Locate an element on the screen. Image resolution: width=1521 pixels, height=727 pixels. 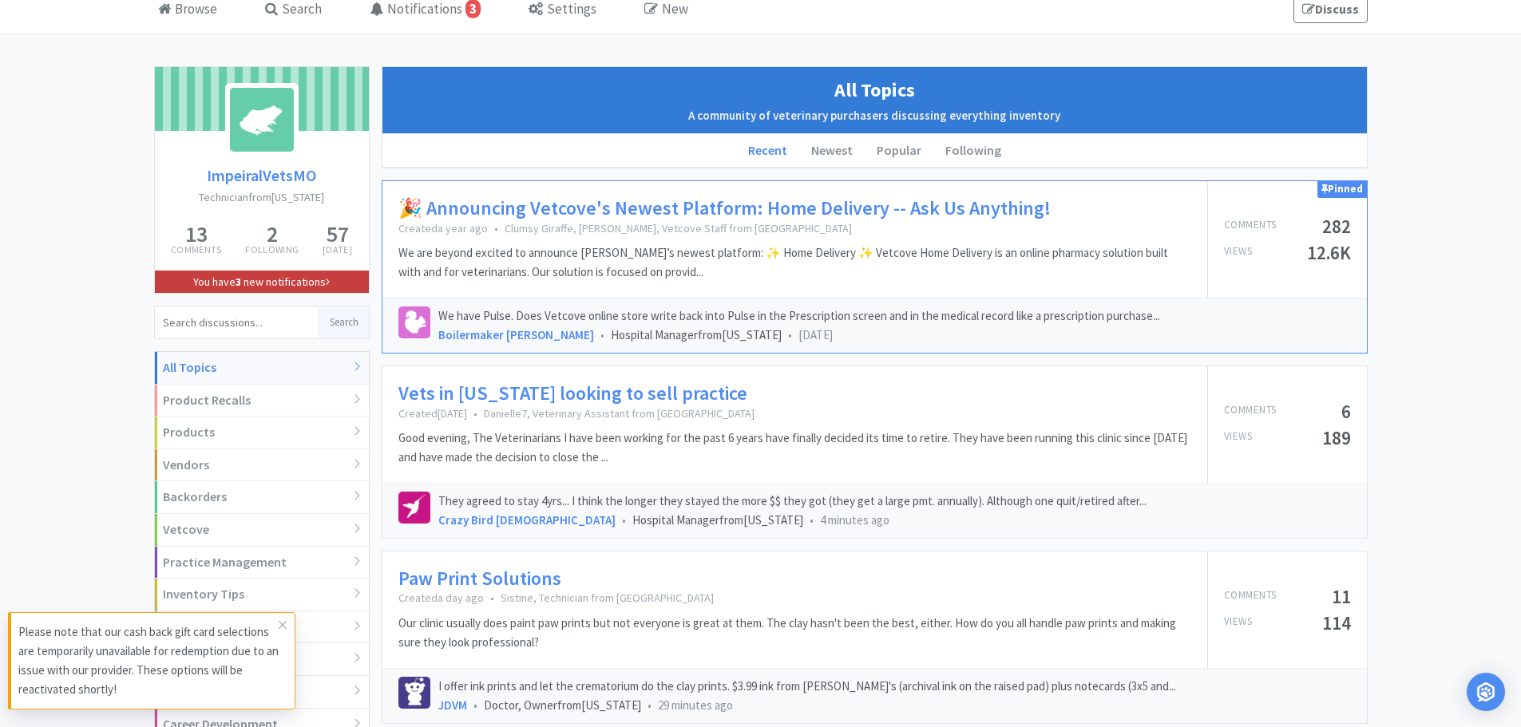
div: Open Intercom Messenger is located at coordinates (1486, 692).